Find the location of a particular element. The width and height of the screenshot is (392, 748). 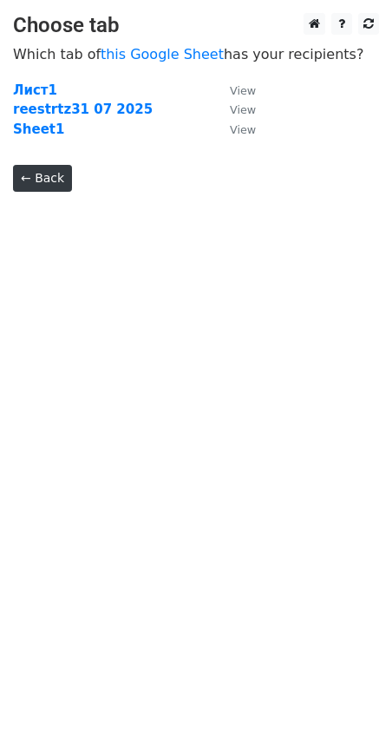

strong: Лист1 is located at coordinates (35, 90).